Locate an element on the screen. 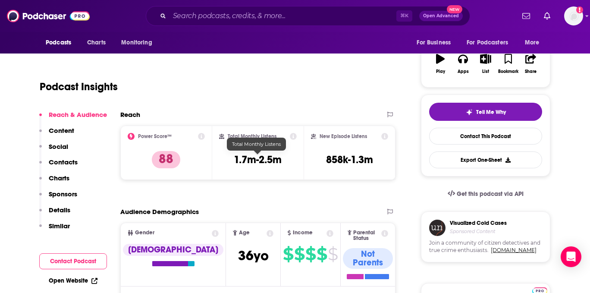 The image size is (590, 293). div: List is located at coordinates (485, 72).